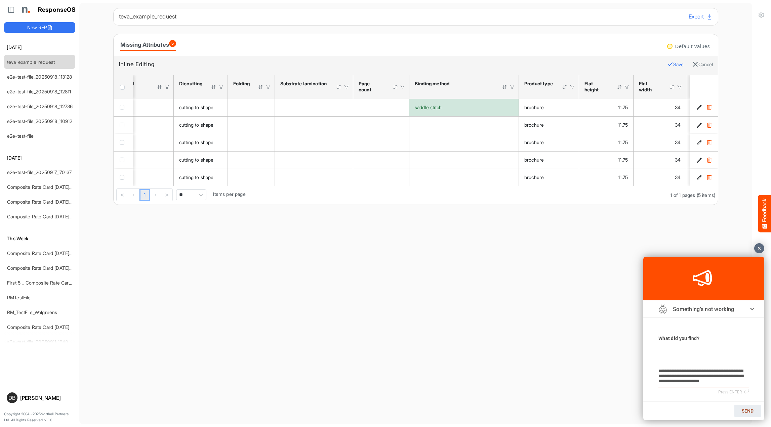 This screenshot has height=427, width=771. What do you see at coordinates (390, 65) in the screenshot?
I see `h6: Inline Editing` at bounding box center [390, 65].